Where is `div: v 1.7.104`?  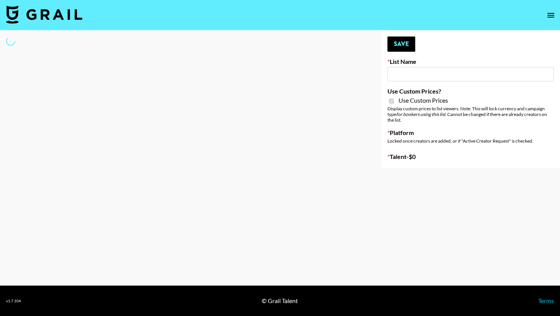 div: v 1.7.104 is located at coordinates (13, 301).